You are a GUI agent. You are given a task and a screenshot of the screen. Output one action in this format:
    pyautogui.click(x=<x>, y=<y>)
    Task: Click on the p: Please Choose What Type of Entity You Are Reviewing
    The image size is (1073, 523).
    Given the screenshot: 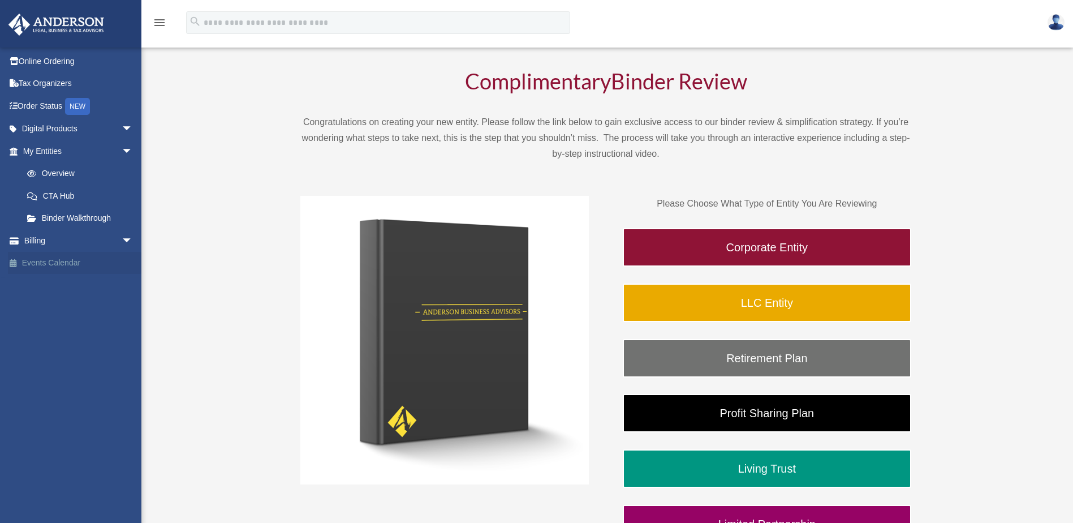 What is the action you would take?
    pyautogui.click(x=767, y=204)
    